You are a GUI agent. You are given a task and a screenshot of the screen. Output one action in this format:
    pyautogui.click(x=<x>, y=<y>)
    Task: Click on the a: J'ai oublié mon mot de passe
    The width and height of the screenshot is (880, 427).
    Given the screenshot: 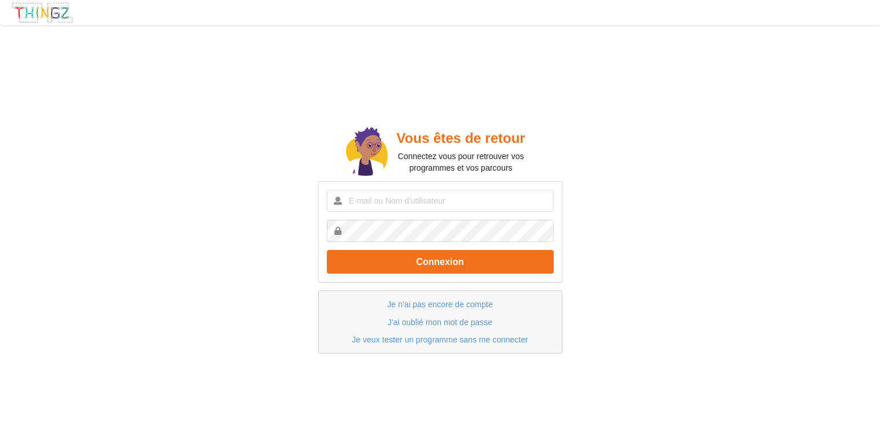 What is the action you would take?
    pyautogui.click(x=440, y=322)
    